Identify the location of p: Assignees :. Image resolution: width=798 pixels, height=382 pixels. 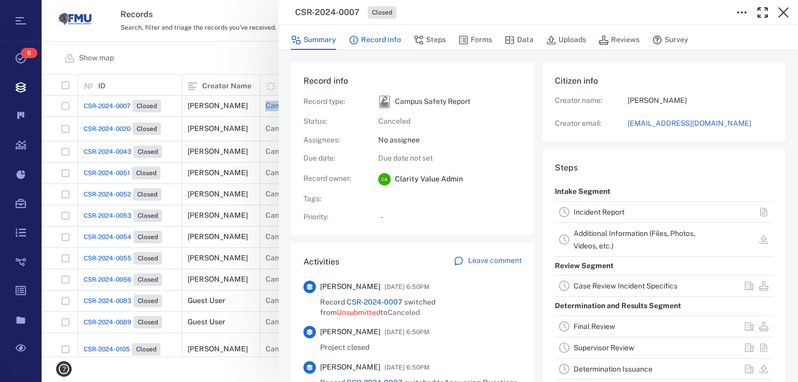
(335, 140).